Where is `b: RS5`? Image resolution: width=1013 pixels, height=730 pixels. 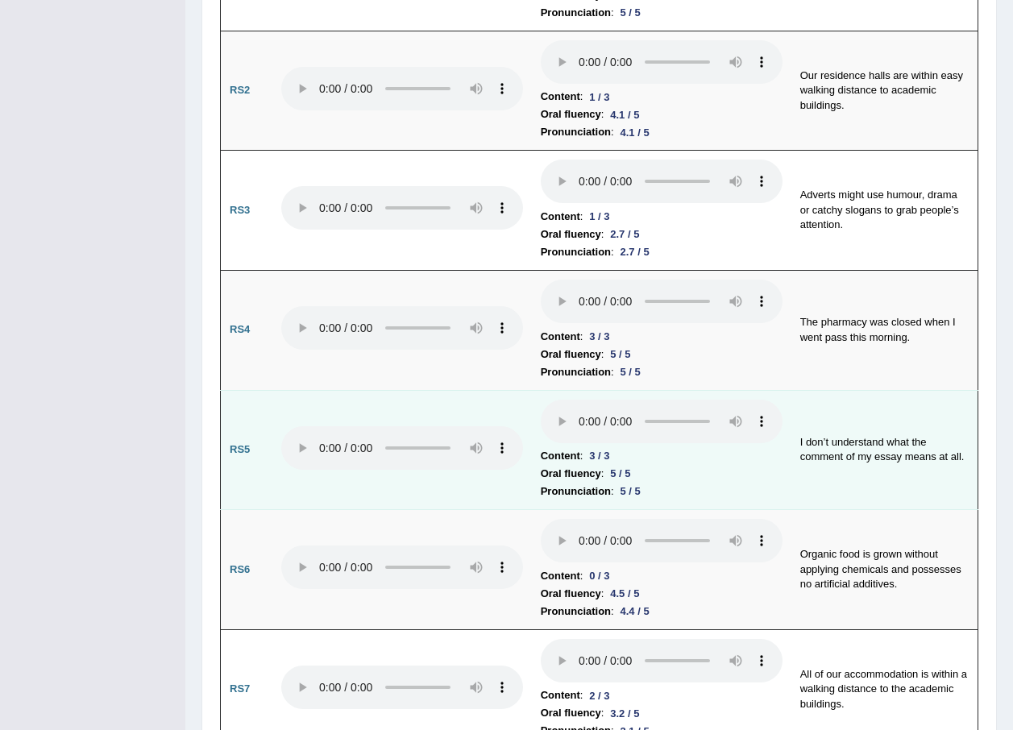 b: RS5 is located at coordinates (239, 449).